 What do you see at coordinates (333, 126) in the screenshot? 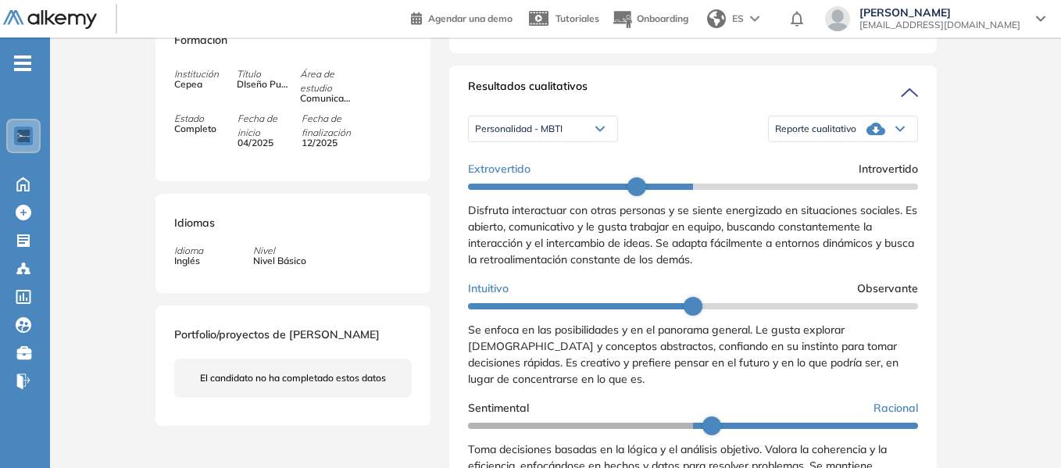
I see `span: Fecha de finalización` at bounding box center [333, 126].